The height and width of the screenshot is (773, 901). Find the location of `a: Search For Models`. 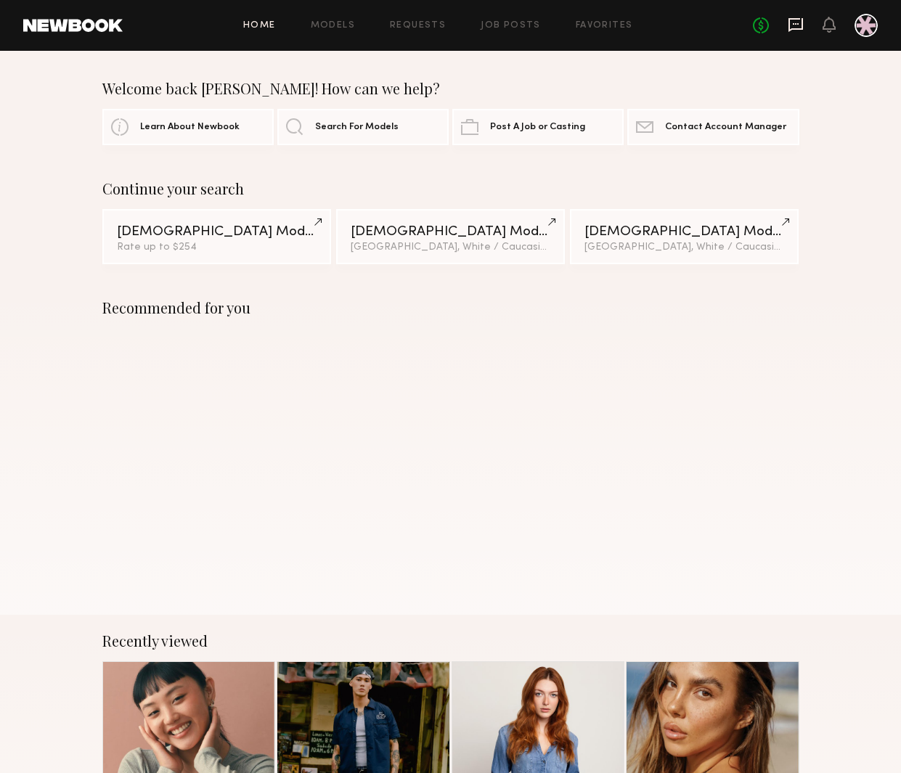

a: Search For Models is located at coordinates (363, 127).